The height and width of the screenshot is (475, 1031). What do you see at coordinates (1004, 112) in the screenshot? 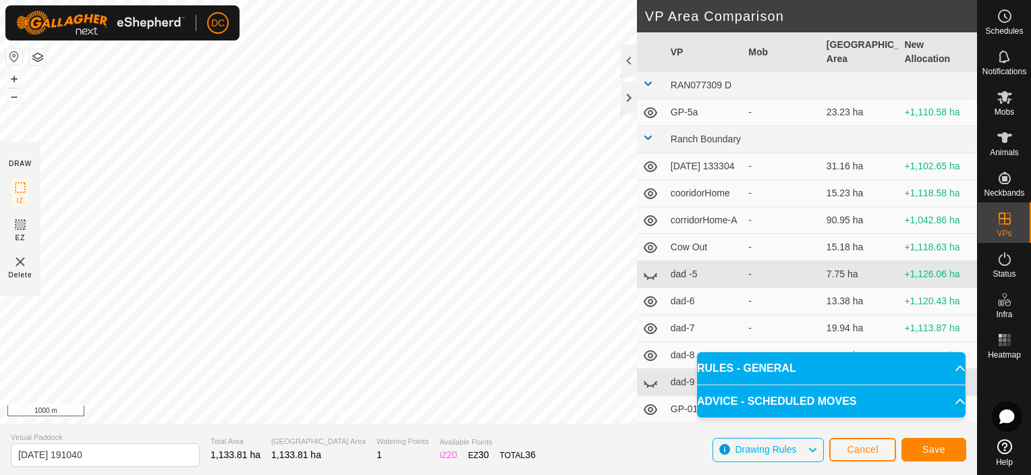
I see `span: Mobs` at bounding box center [1004, 112].